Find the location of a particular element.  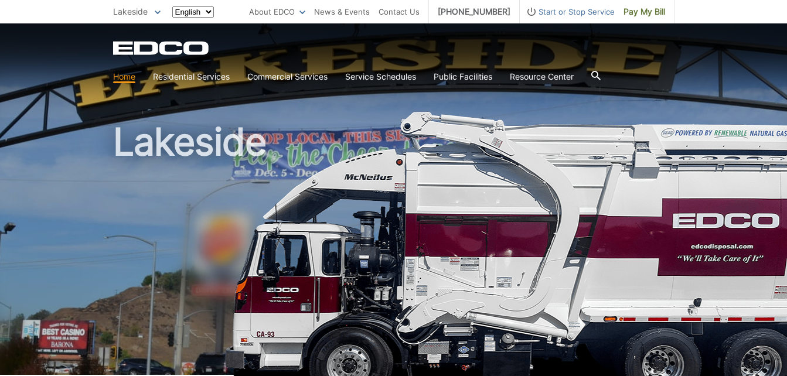

select: Select a language is located at coordinates (193, 12).